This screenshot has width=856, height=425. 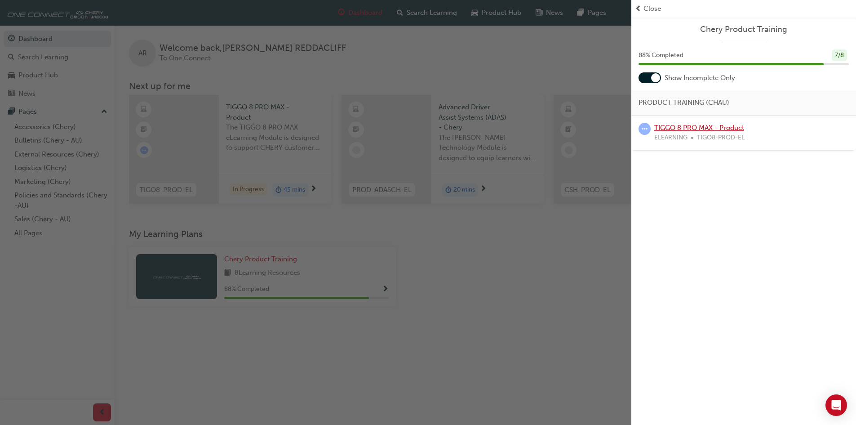 What do you see at coordinates (744, 29) in the screenshot?
I see `a: Chery Product Training` at bounding box center [744, 29].